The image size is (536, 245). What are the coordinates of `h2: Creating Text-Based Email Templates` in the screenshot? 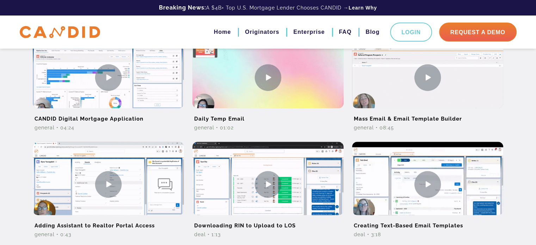 It's located at (428, 223).